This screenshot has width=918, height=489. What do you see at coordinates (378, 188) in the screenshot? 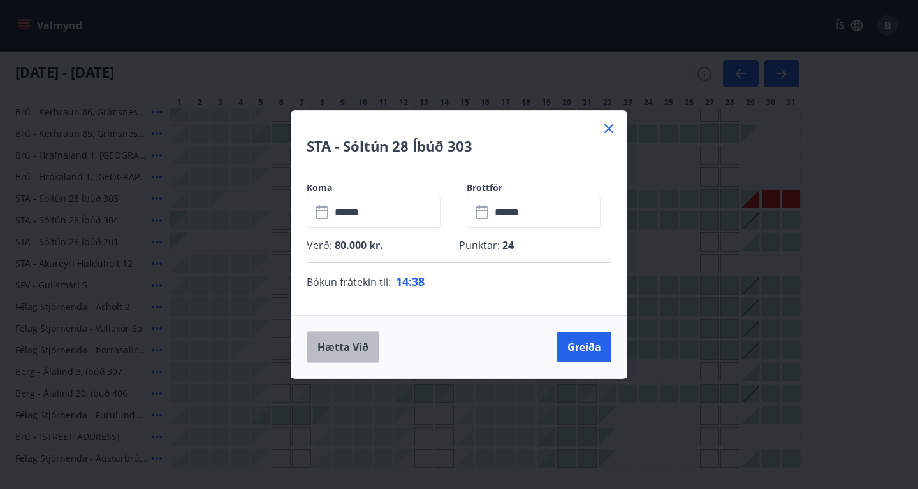
I see `label: Koma` at bounding box center [378, 188].